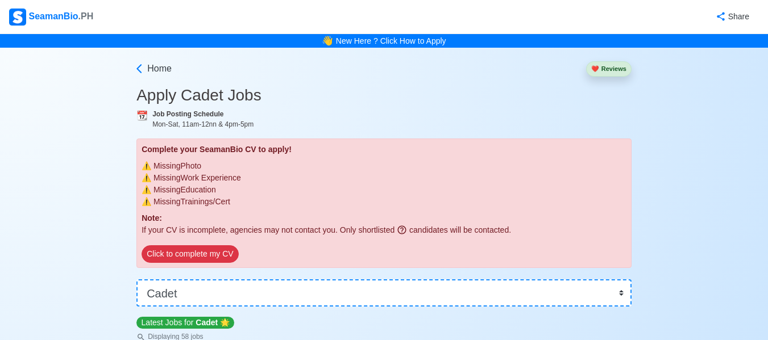 The height and width of the screenshot is (340, 768). Describe the element at coordinates (384, 218) in the screenshot. I see `p: Note:` at that location.